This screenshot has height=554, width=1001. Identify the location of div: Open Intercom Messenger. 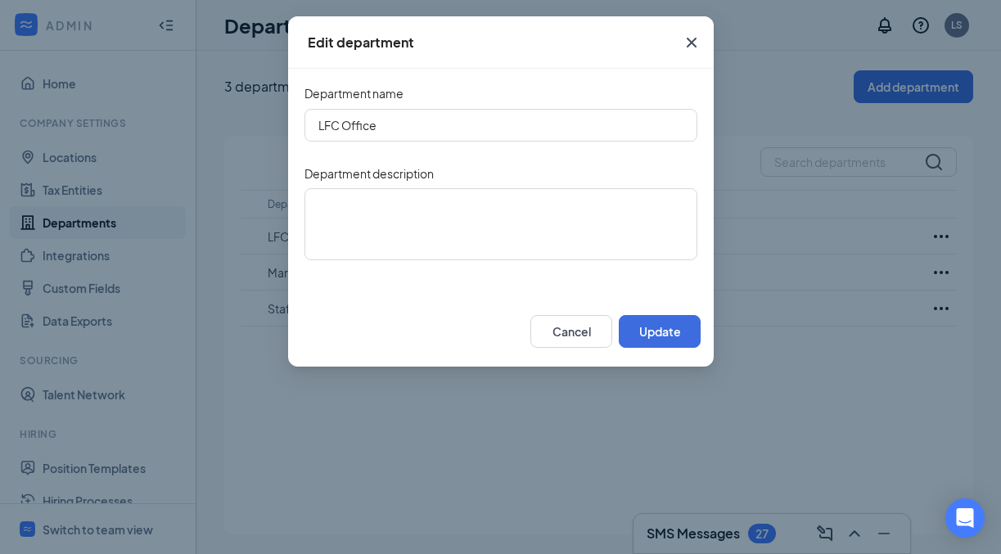
(965, 518).